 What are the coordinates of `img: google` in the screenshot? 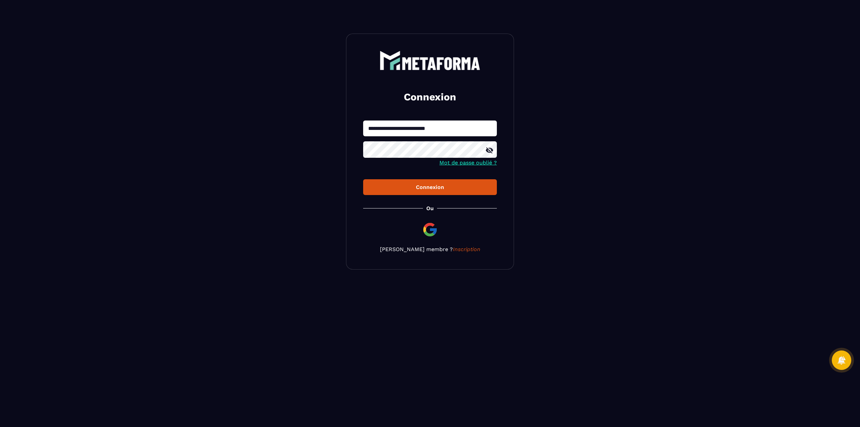 It's located at (430, 230).